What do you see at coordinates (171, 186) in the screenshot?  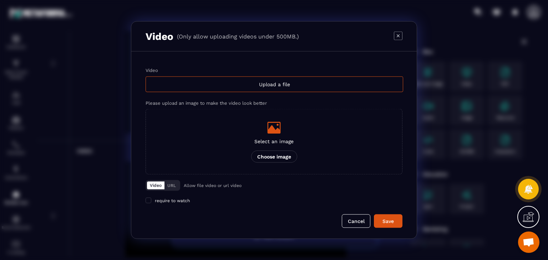 I see `button: URL` at bounding box center [171, 186].